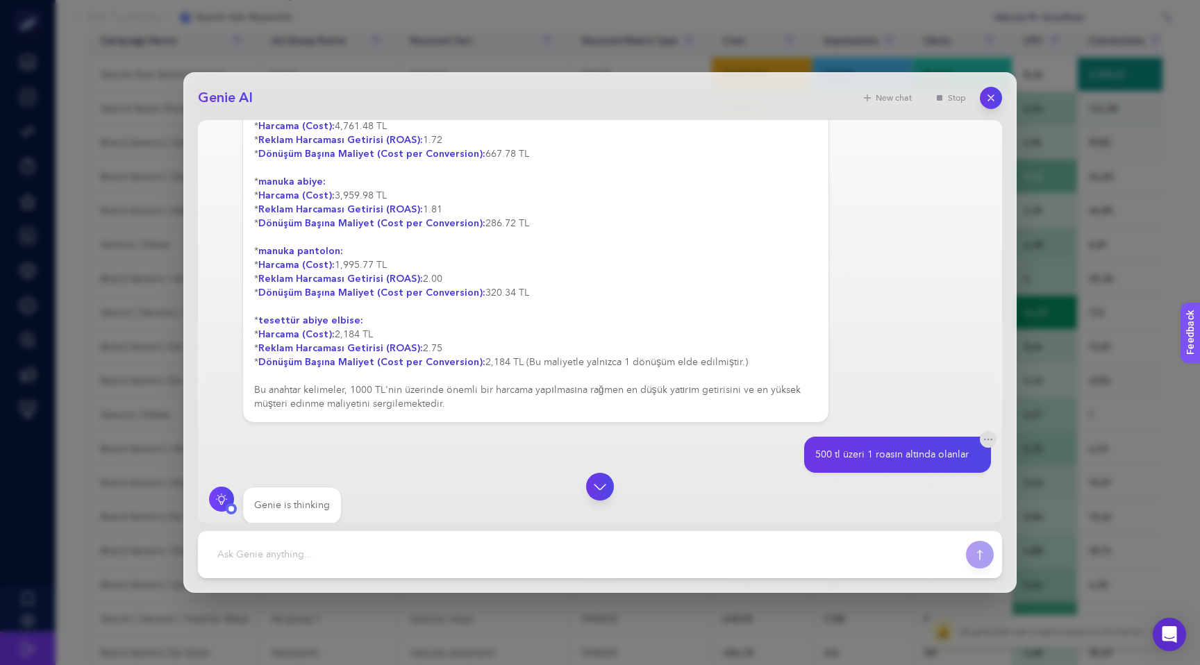  I want to click on span: Feedback, so click(31, 10).